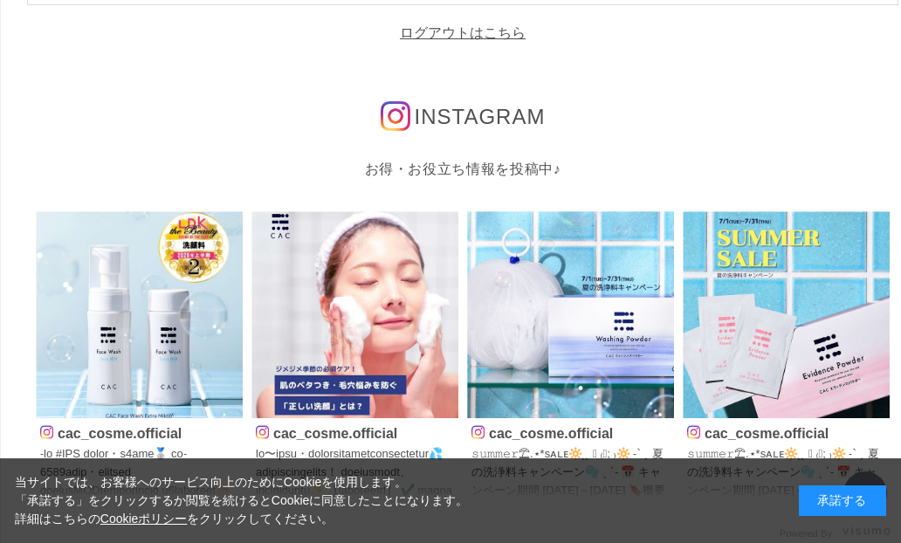 The image size is (901, 543). Describe the element at coordinates (242, 500) in the screenshot. I see `div: 当サイトでは、お客様へのサービス向上のためにCookieを使用します。 「承諾する」をクリックするか閲覧を続けるとCookieに同意したことになります。 詳細はこちらの をクリックしてください。` at that location.